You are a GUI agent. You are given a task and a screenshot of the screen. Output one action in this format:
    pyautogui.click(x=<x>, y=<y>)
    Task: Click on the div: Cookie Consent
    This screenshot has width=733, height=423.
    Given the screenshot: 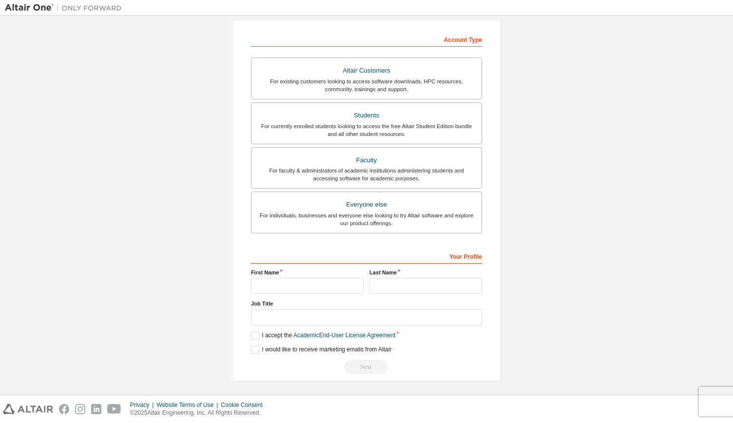 What is the action you would take?
    pyautogui.click(x=244, y=405)
    